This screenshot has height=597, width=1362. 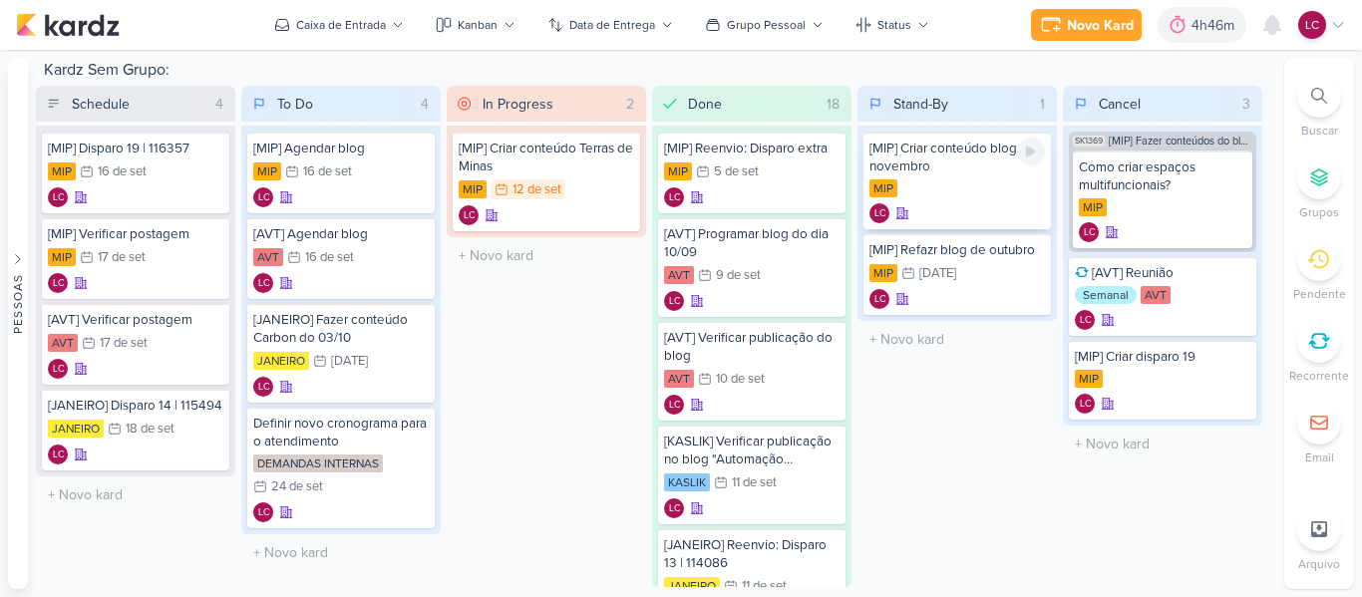 I want to click on div: 1, so click(x=1042, y=104).